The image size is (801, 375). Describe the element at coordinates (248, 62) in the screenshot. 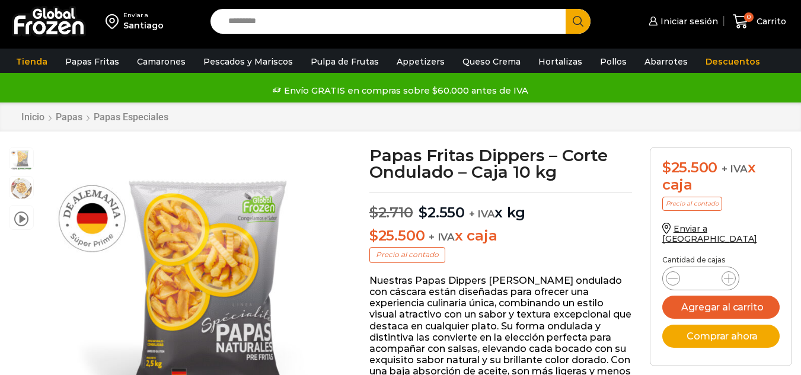

I see `a: Pescados y Mariscos` at that location.